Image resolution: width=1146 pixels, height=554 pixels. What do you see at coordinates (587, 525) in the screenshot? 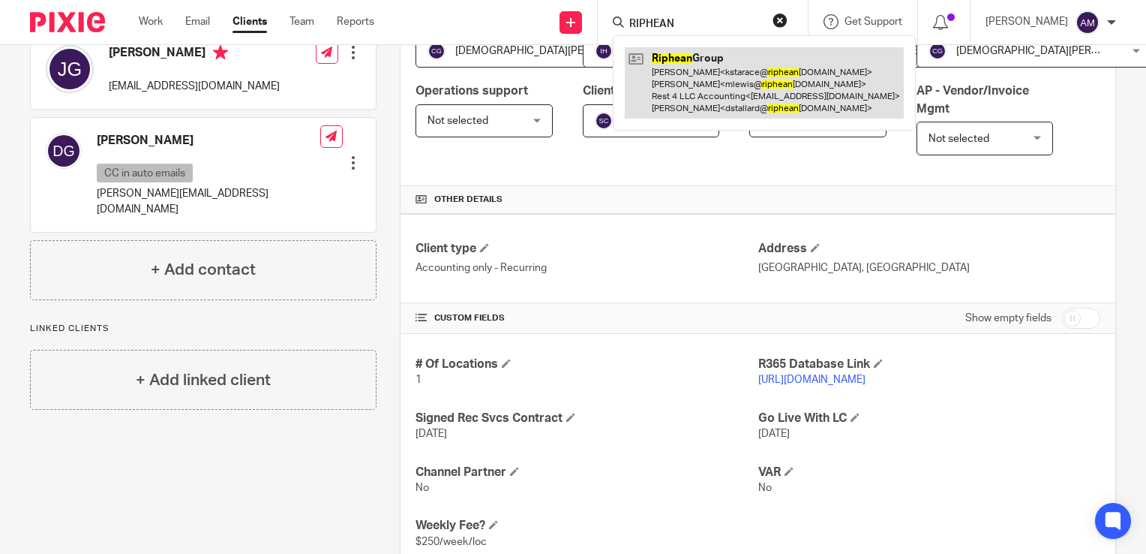
I see `h4: Weekly Fee?` at bounding box center [587, 525].